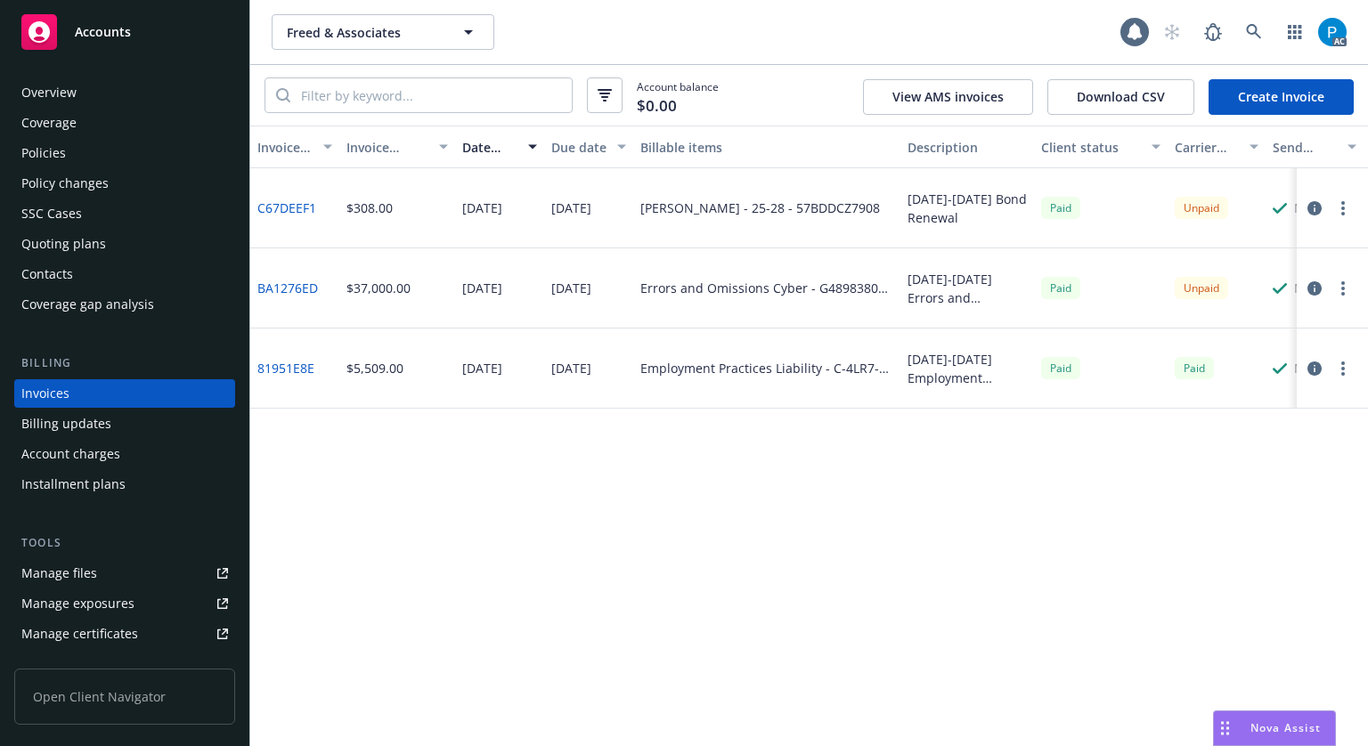 The image size is (1368, 746). What do you see at coordinates (125, 484) in the screenshot?
I see `a: Installment plans` at bounding box center [125, 484].